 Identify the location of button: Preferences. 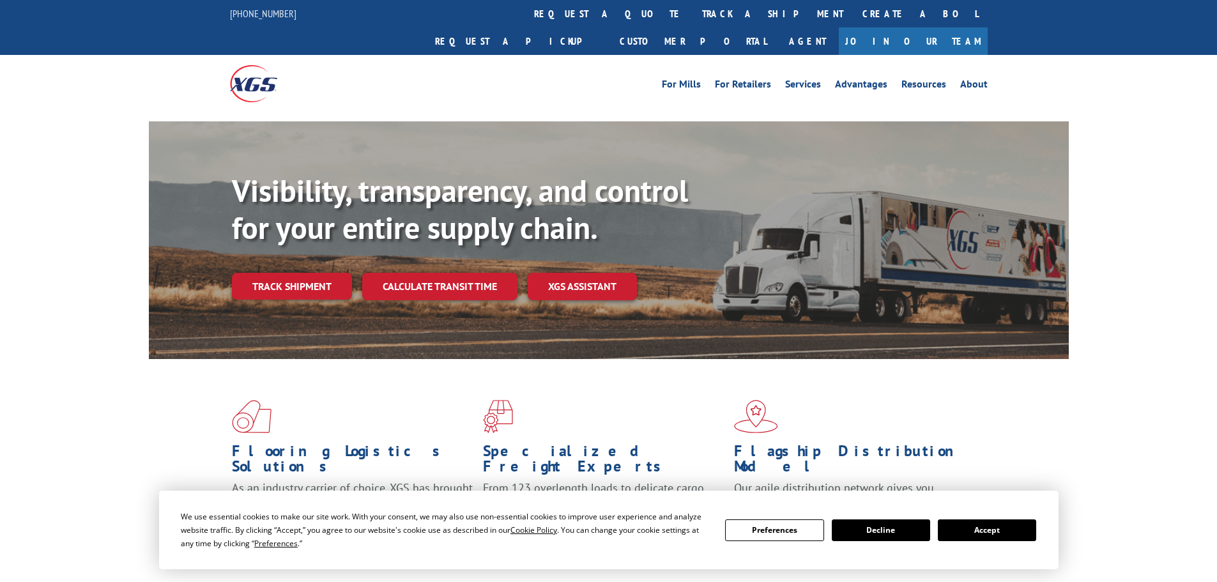
(774, 530).